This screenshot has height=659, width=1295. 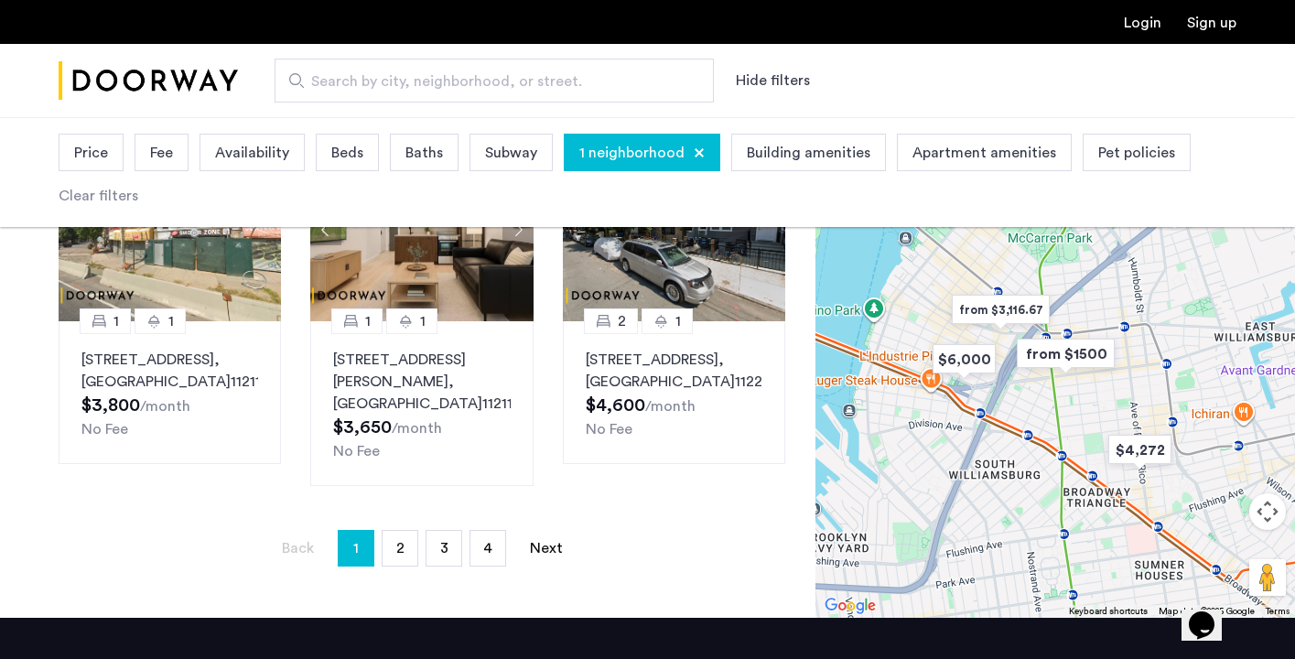 I want to click on span: Beds, so click(x=347, y=153).